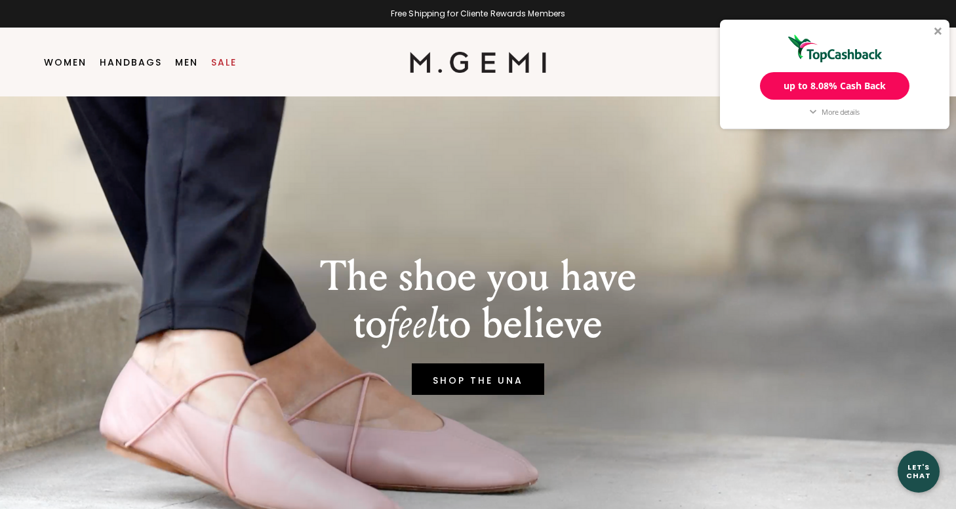 The width and height of the screenshot is (956, 509). Describe the element at coordinates (478, 277) in the screenshot. I see `p: The shoe you have` at that location.